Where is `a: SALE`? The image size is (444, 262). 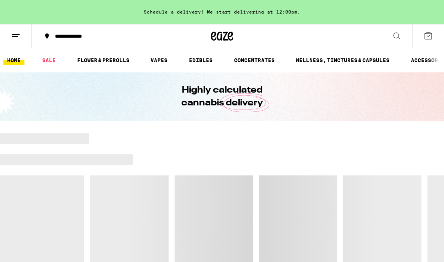 a: SALE is located at coordinates (49, 60).